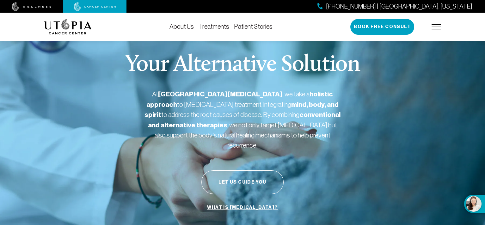  I want to click on img: cancer center, so click(95, 7).